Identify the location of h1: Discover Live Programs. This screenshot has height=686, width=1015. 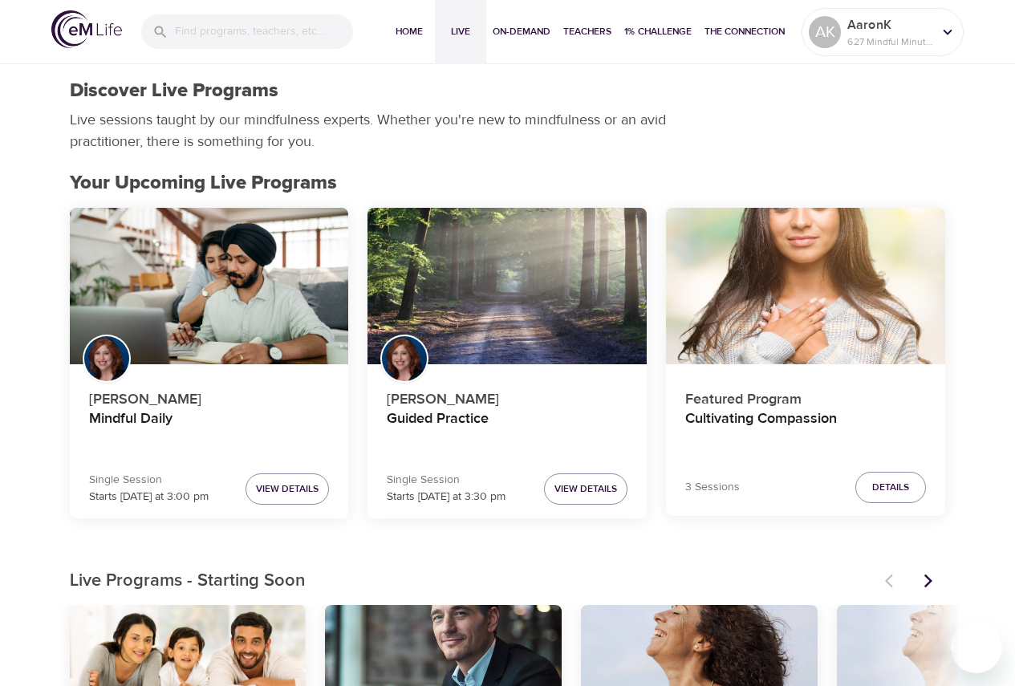
(174, 91).